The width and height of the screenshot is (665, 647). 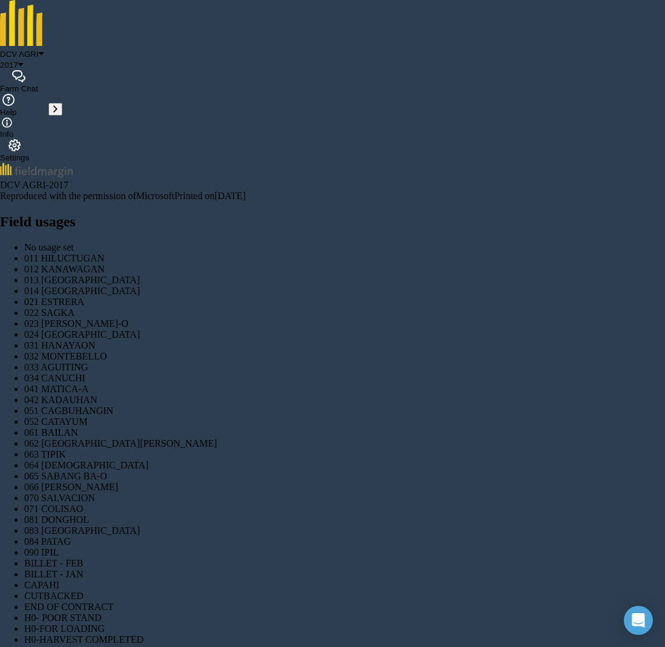 What do you see at coordinates (15, 145) in the screenshot?
I see `img: A cog icon` at bounding box center [15, 145].